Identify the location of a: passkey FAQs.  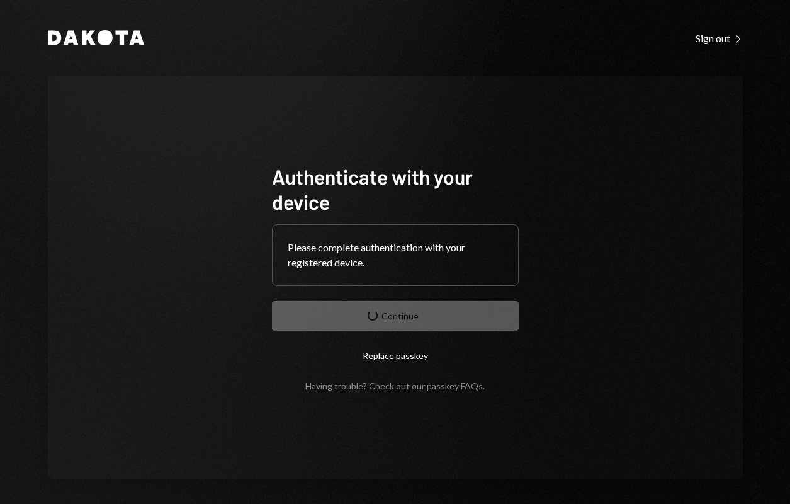
(455, 386).